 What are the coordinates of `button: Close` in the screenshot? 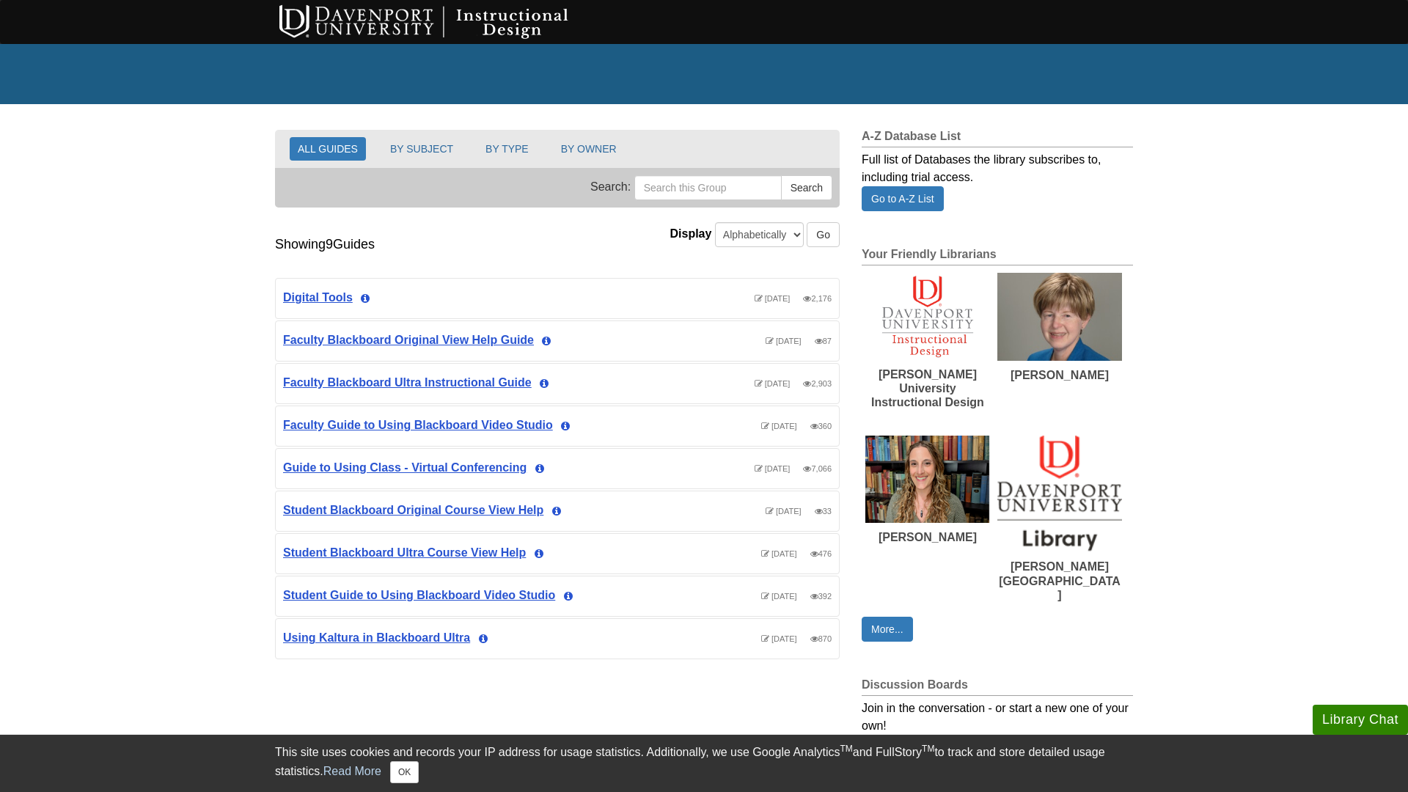 It's located at (404, 772).